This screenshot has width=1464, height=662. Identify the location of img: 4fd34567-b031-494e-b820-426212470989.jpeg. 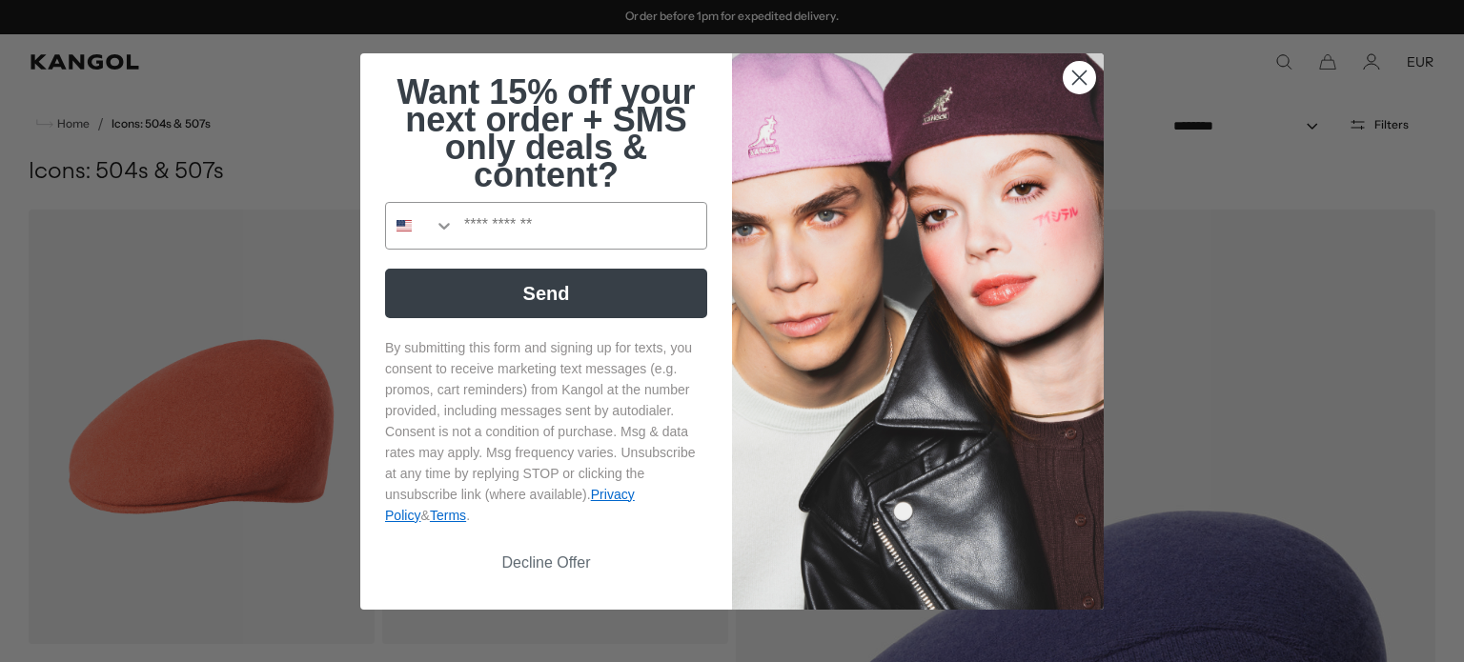
(918, 332).